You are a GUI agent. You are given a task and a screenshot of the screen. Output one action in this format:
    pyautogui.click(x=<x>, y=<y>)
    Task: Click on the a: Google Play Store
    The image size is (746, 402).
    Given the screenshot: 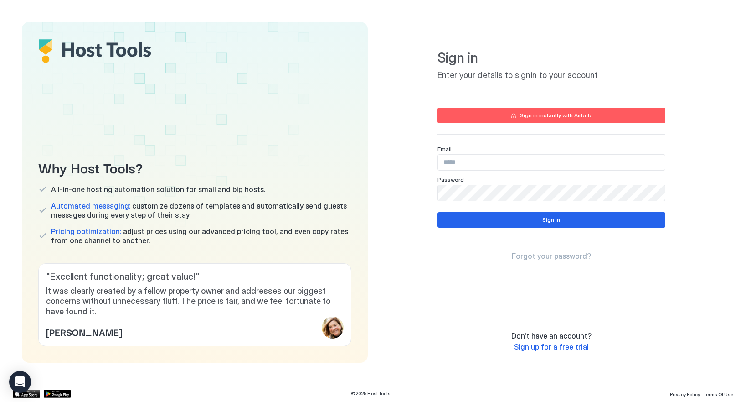 What is the action you would take?
    pyautogui.click(x=57, y=393)
    